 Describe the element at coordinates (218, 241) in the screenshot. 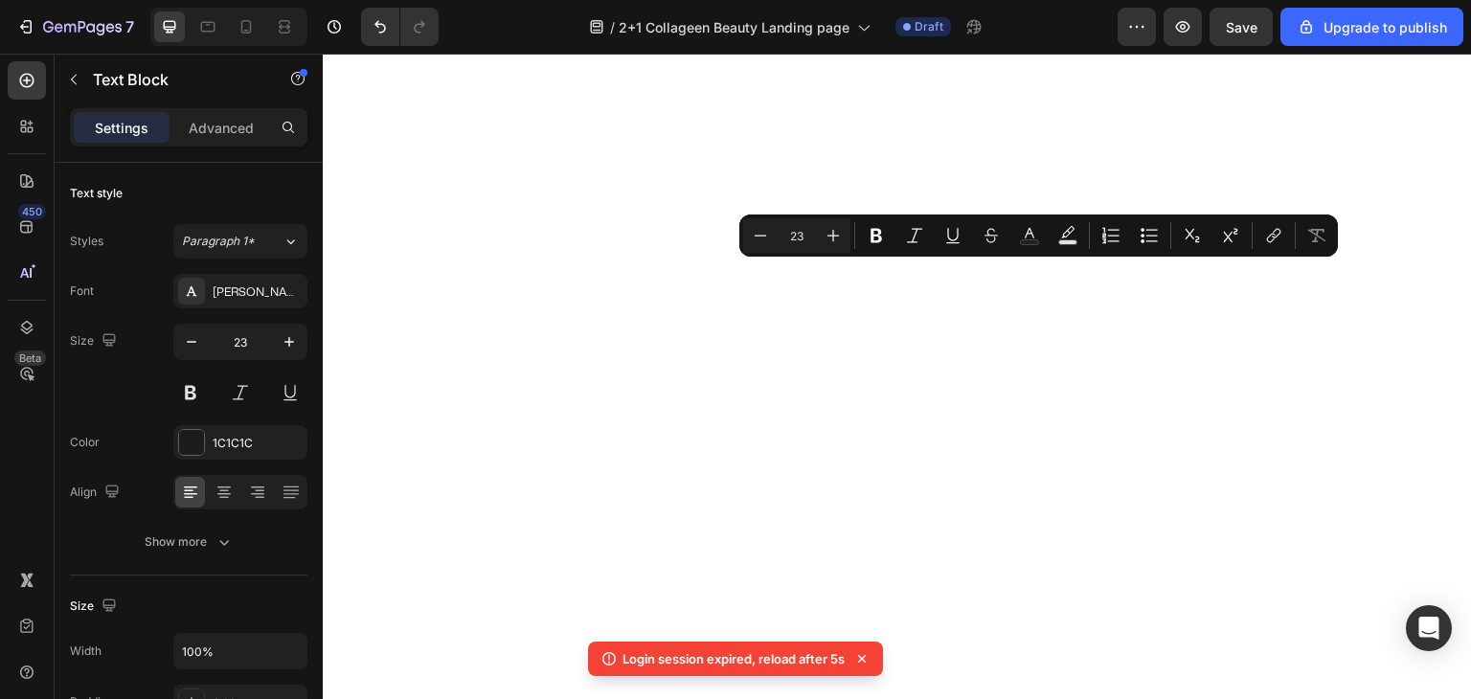

I see `span: Paragraph 1*` at that location.